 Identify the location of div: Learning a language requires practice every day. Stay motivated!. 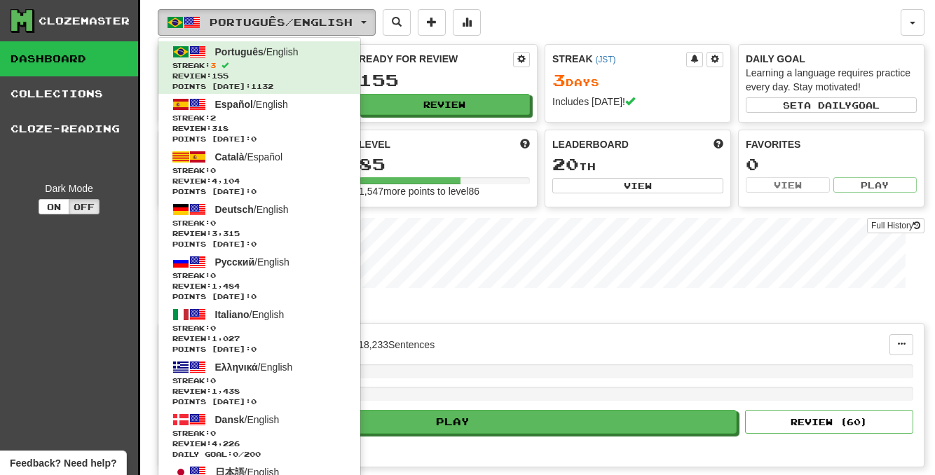
(831, 80).